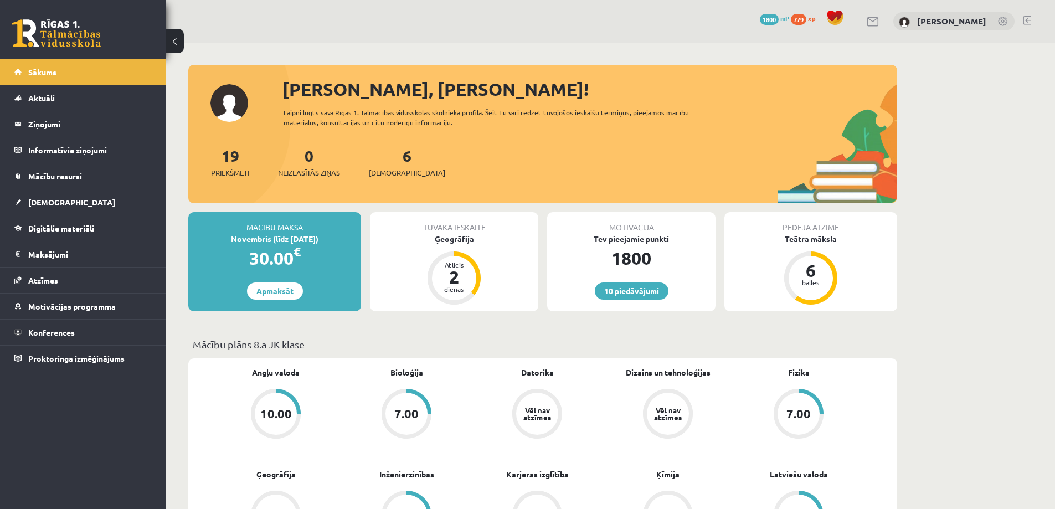 Image resolution: width=1055 pixels, height=509 pixels. What do you see at coordinates (811, 18) in the screenshot?
I see `span: xp` at bounding box center [811, 18].